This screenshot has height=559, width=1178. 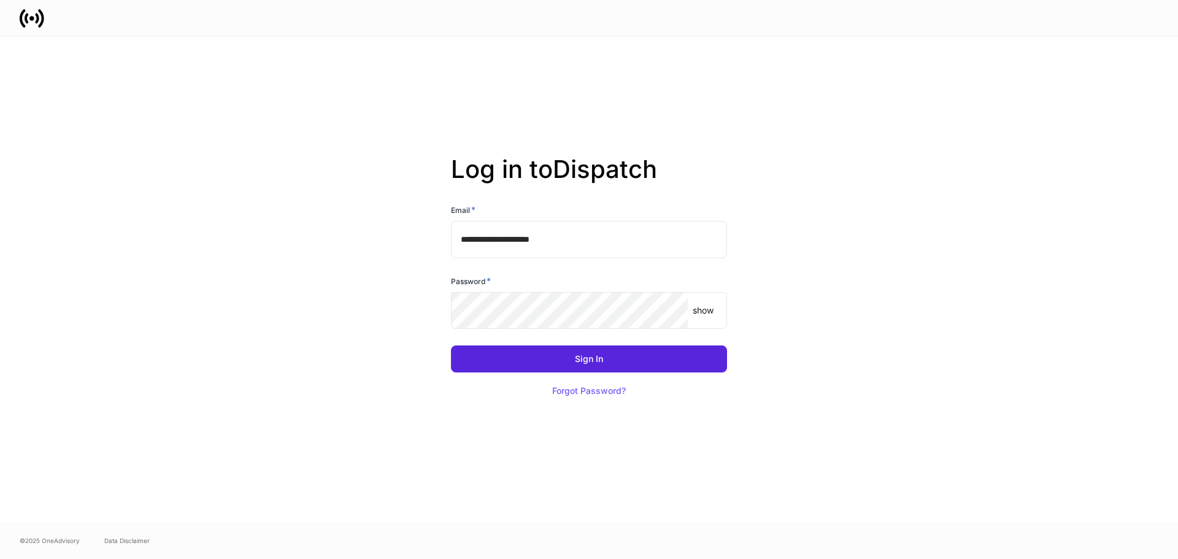 What do you see at coordinates (589, 179) in the screenshot?
I see `h2: Log in to Dispatch` at bounding box center [589, 179].